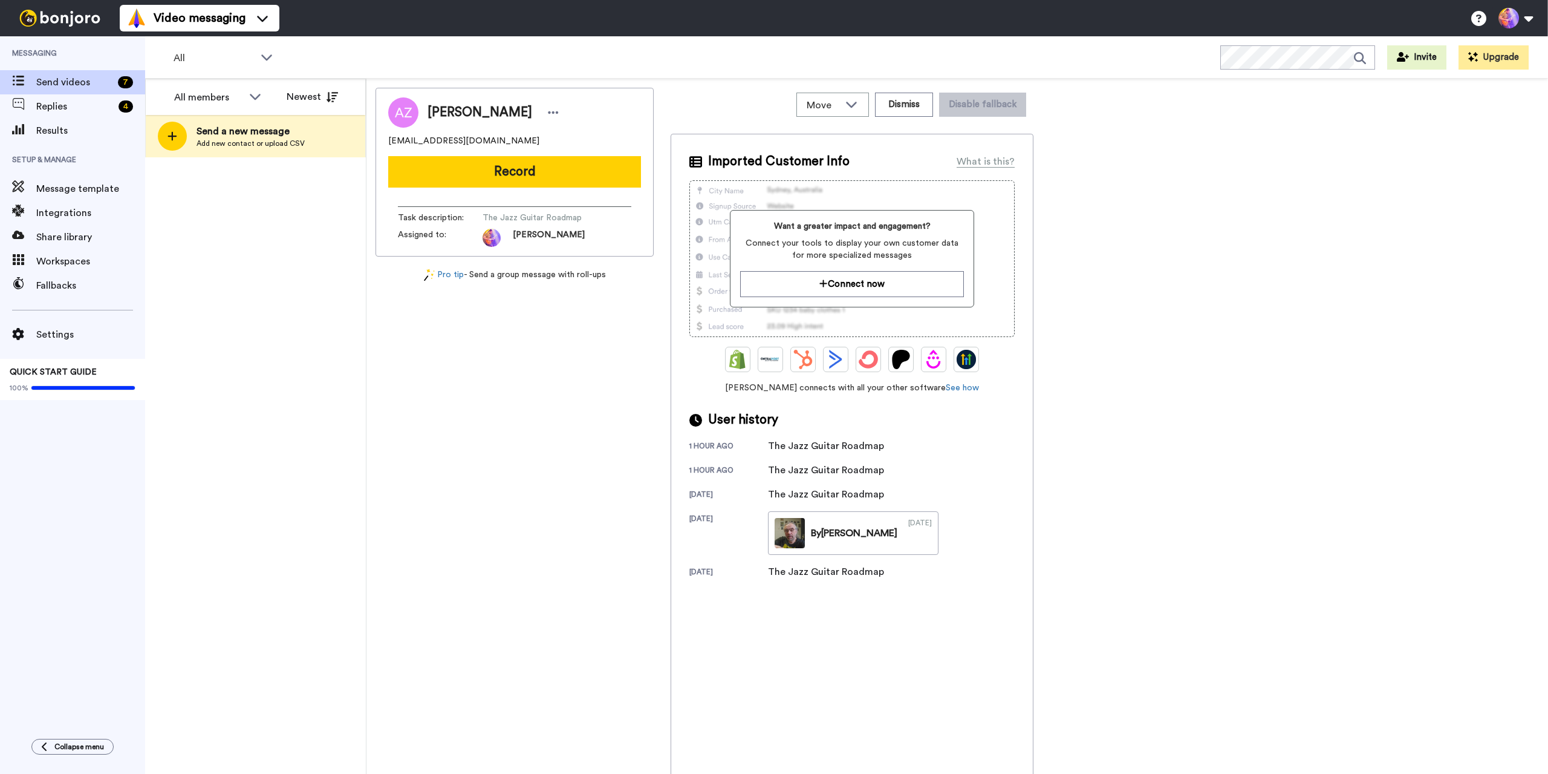 The height and width of the screenshot is (774, 1548). What do you see at coordinates (440, 238) in the screenshot?
I see `span: Assigned to:` at bounding box center [440, 238].